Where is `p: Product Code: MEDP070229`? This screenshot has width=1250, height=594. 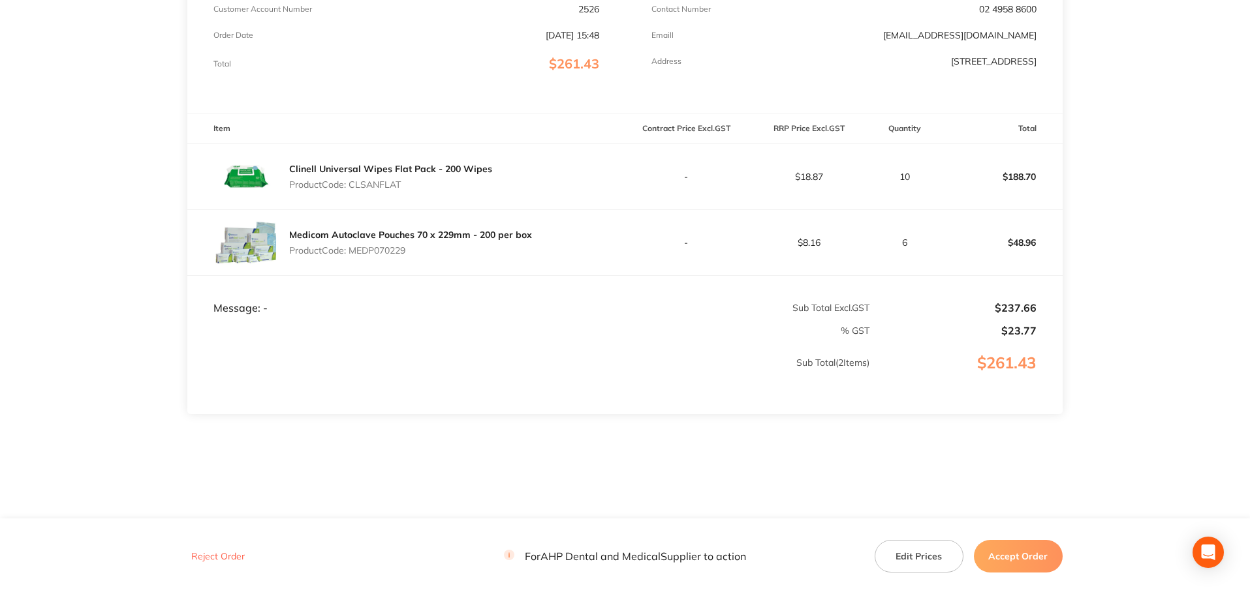
p: Product Code: MEDP070229 is located at coordinates (410, 251).